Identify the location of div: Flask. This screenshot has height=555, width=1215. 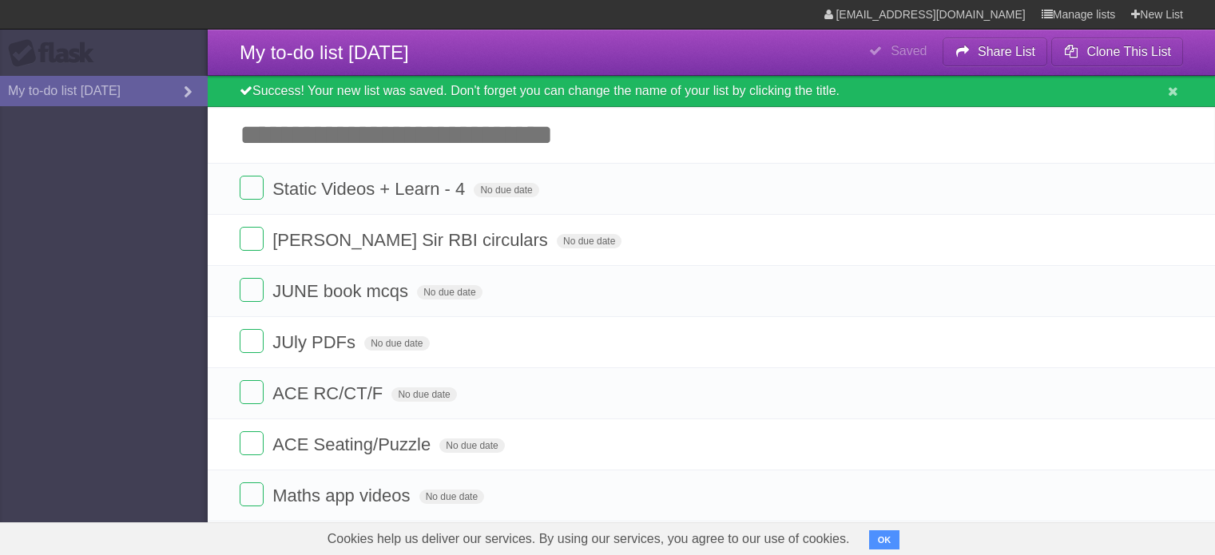
(56, 54).